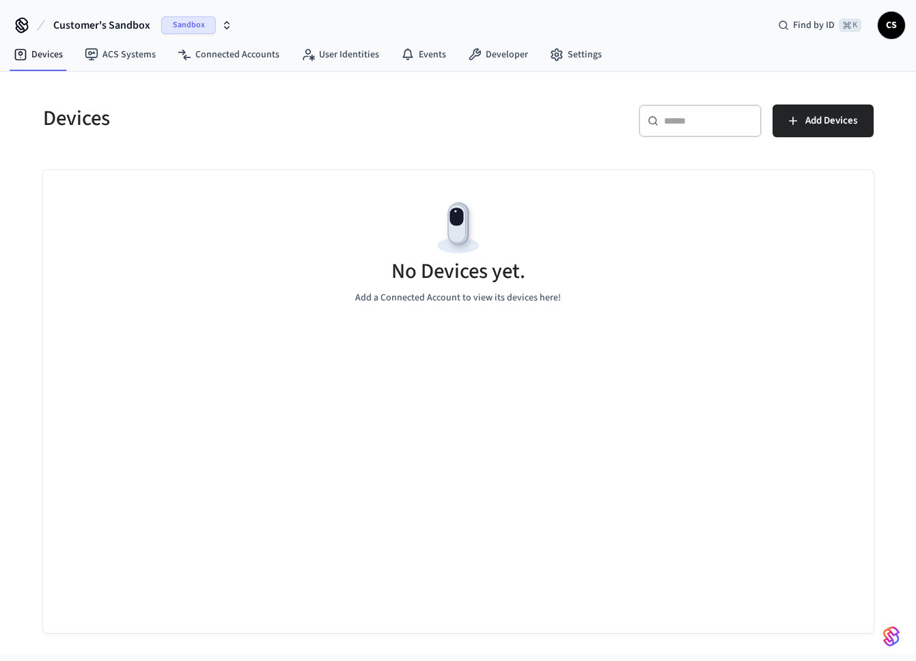  I want to click on img: SeamLogoGradient.69752ec5.svg, so click(891, 636).